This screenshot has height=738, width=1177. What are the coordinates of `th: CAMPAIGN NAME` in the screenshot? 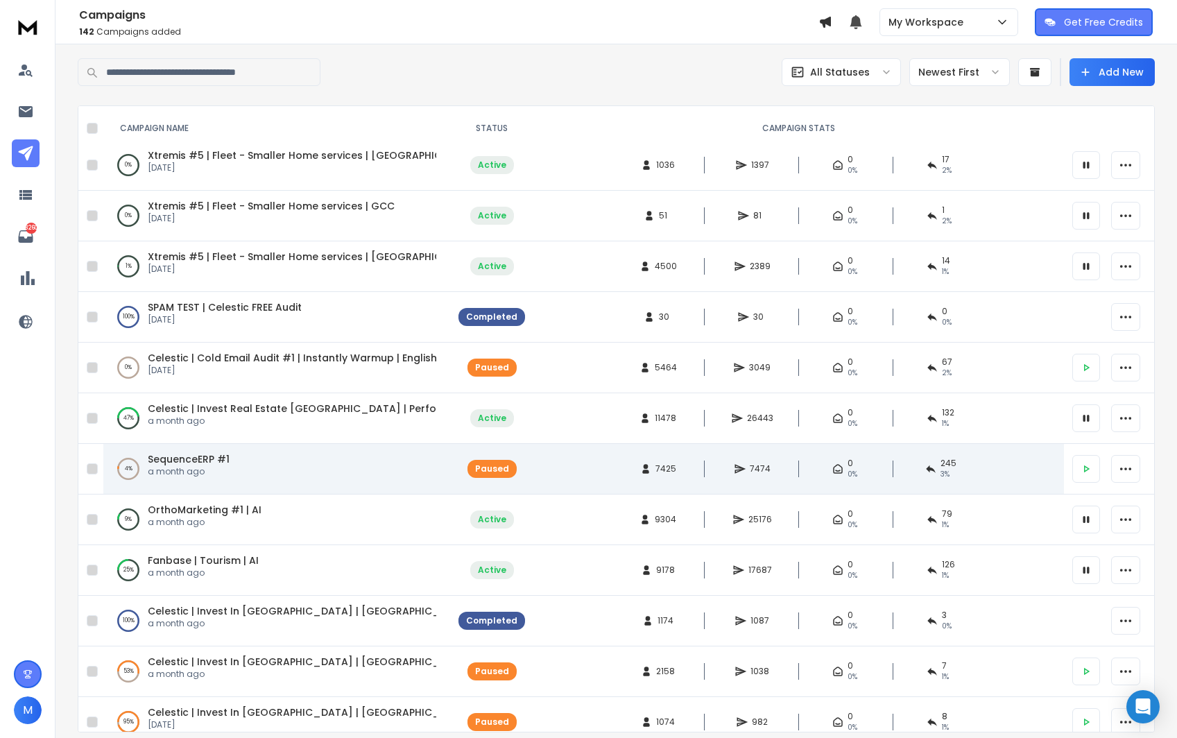 It's located at (277, 128).